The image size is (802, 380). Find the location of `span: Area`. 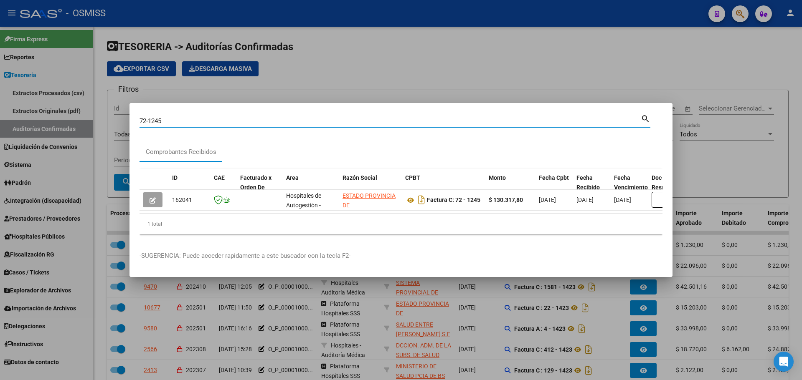

span: Area is located at coordinates (292, 178).